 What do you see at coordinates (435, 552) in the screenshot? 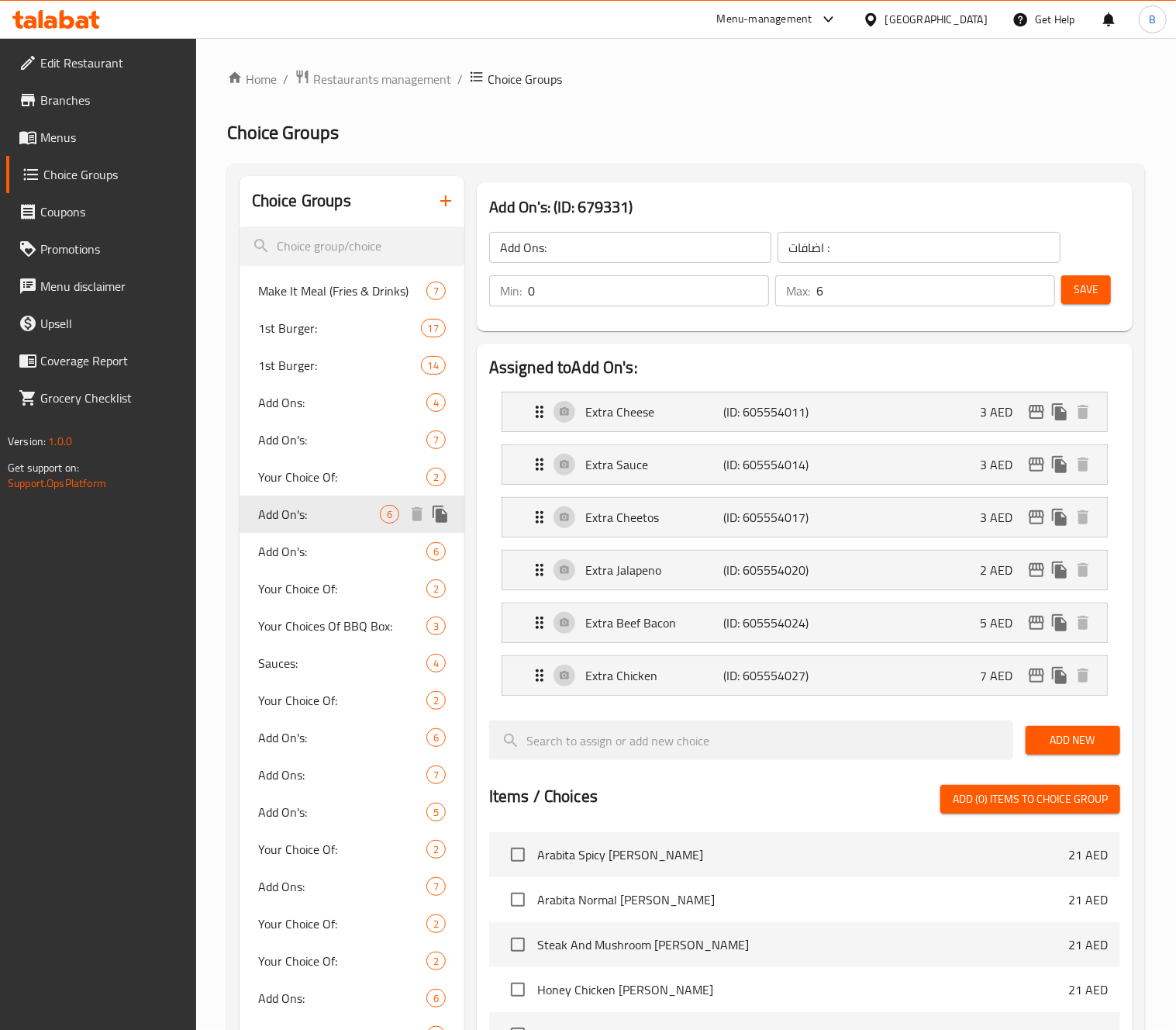
I see `span: 6` at bounding box center [435, 552].